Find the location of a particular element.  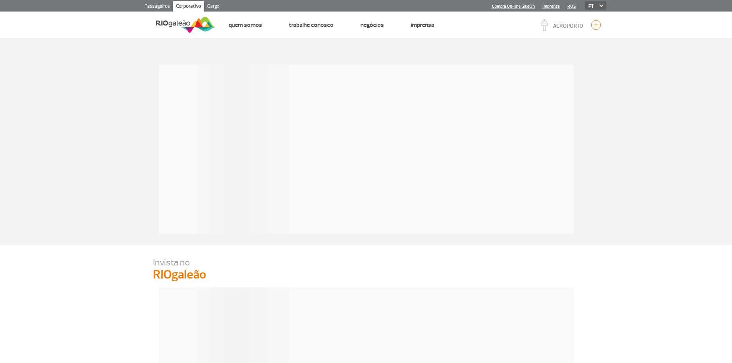

p: RIOgaleão is located at coordinates (366, 275).